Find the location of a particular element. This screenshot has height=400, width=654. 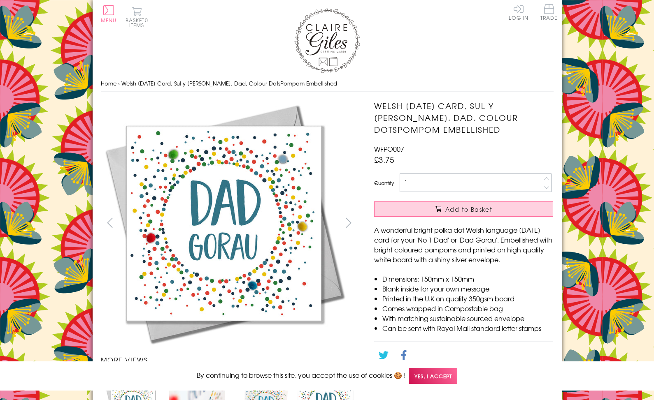

button: Menu is located at coordinates (109, 14).